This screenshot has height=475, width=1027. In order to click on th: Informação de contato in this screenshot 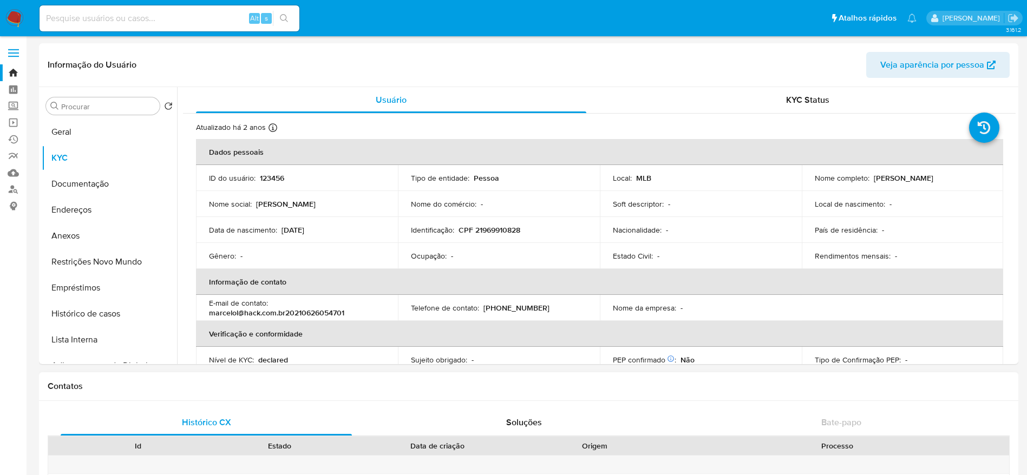, I will do `click(599, 282)`.